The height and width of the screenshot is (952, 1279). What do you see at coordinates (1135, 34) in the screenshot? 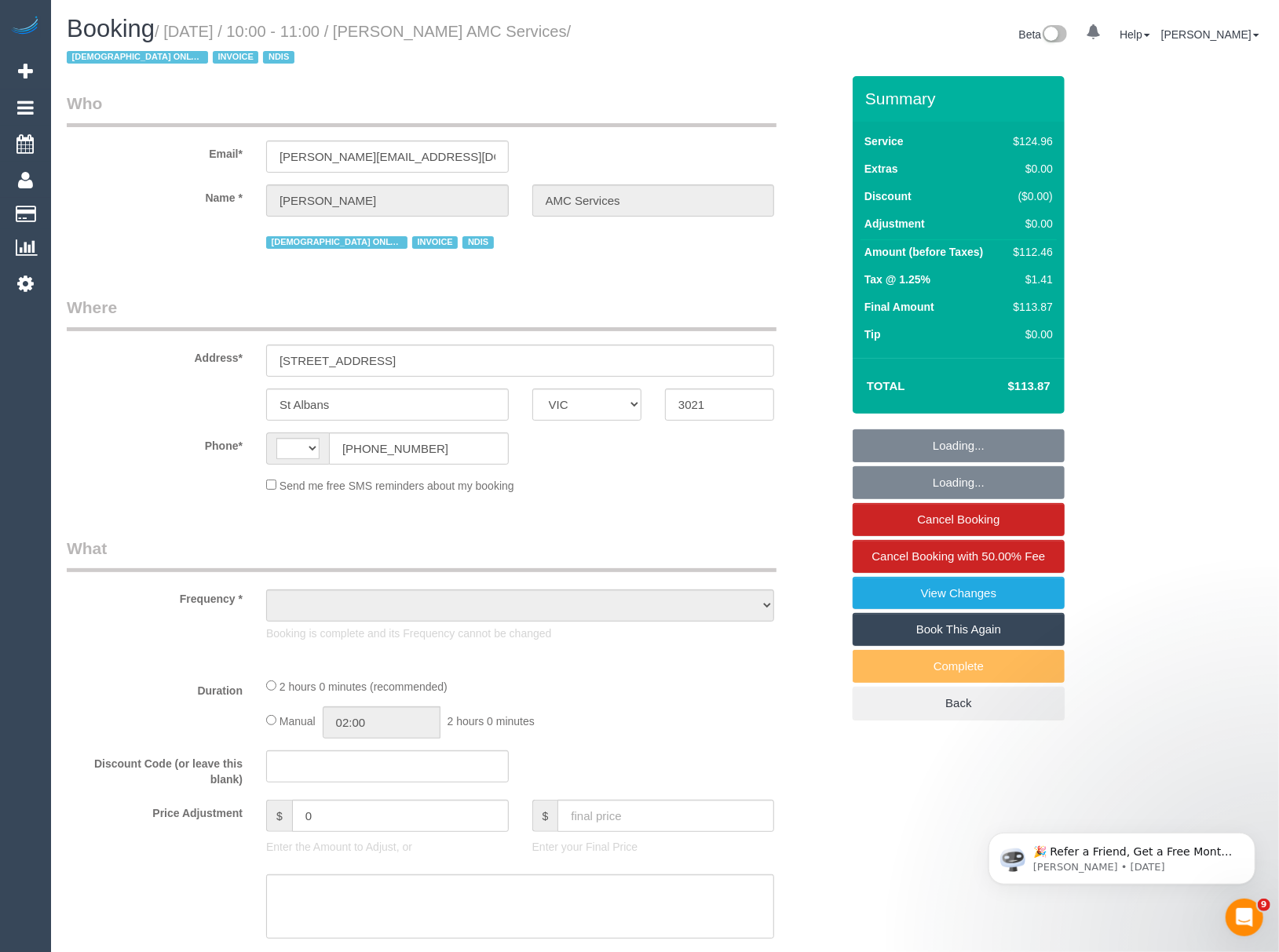
I see `a: Help` at bounding box center [1135, 34].